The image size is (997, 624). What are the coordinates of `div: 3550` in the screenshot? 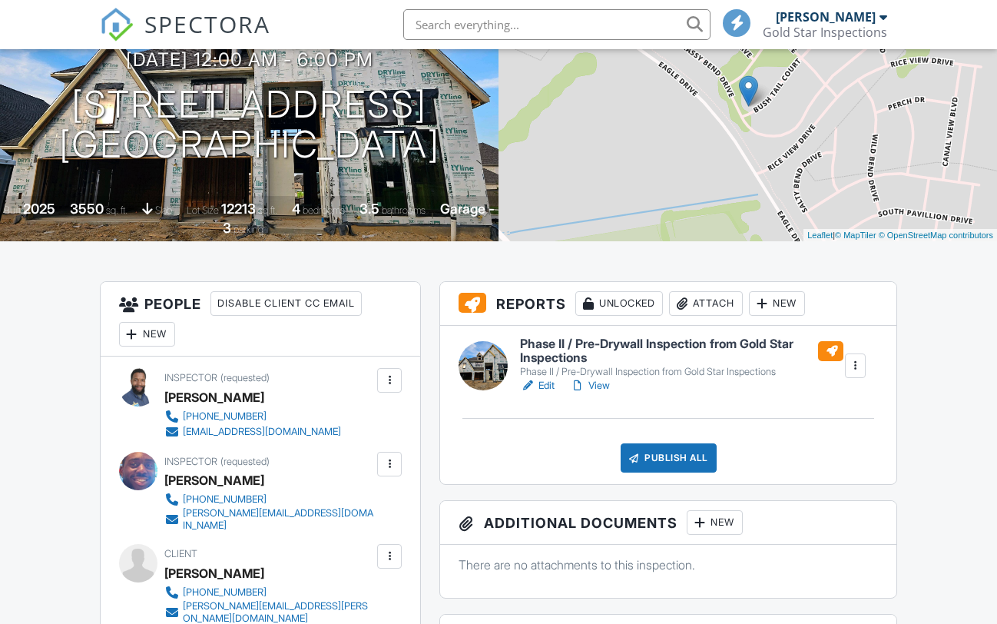 It's located at (87, 208).